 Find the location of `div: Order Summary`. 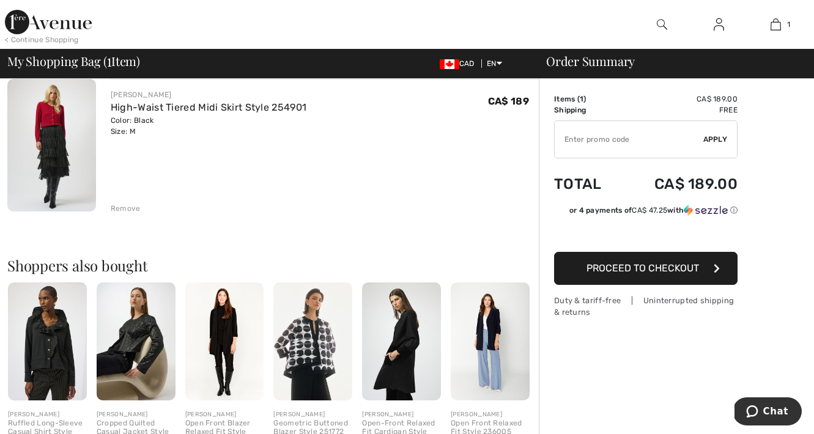

div: Order Summary is located at coordinates (669, 61).